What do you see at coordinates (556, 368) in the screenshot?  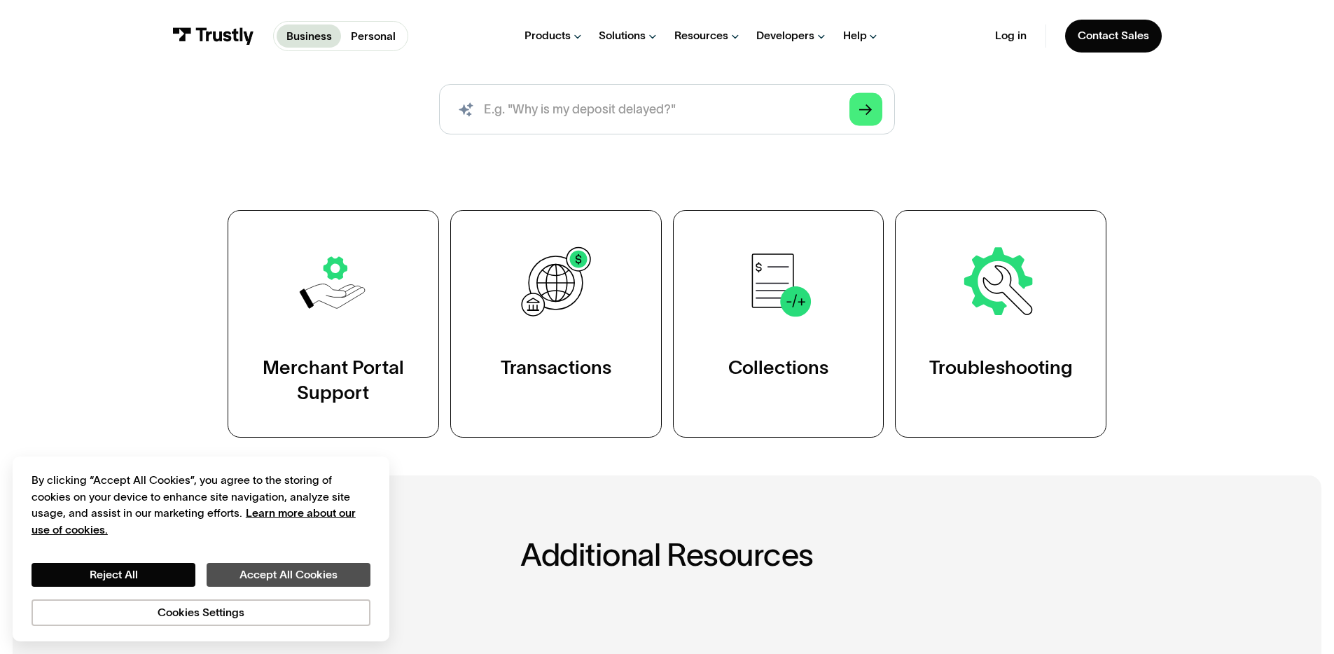 I see `div: Transactions` at bounding box center [556, 368].